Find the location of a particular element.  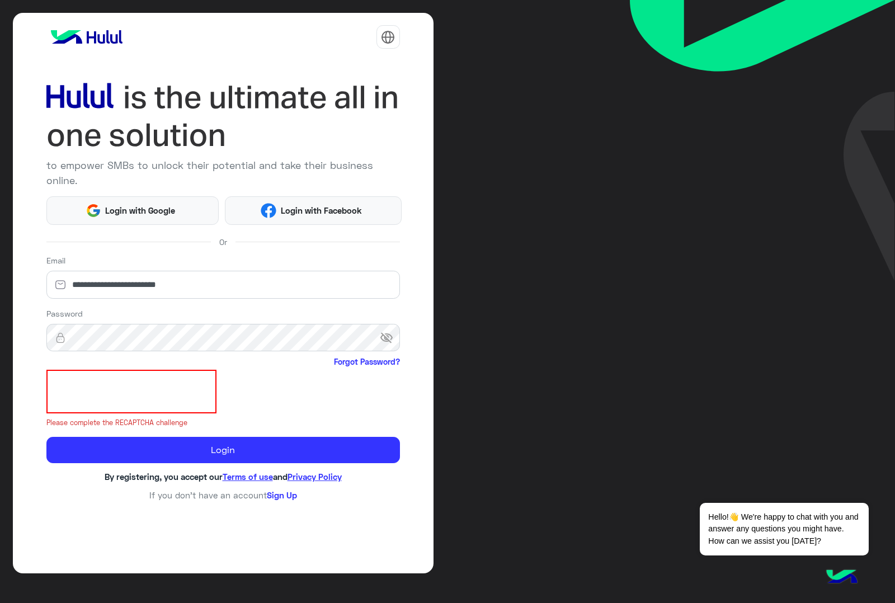

h6: If you don’t have an account is located at coordinates (223, 495).